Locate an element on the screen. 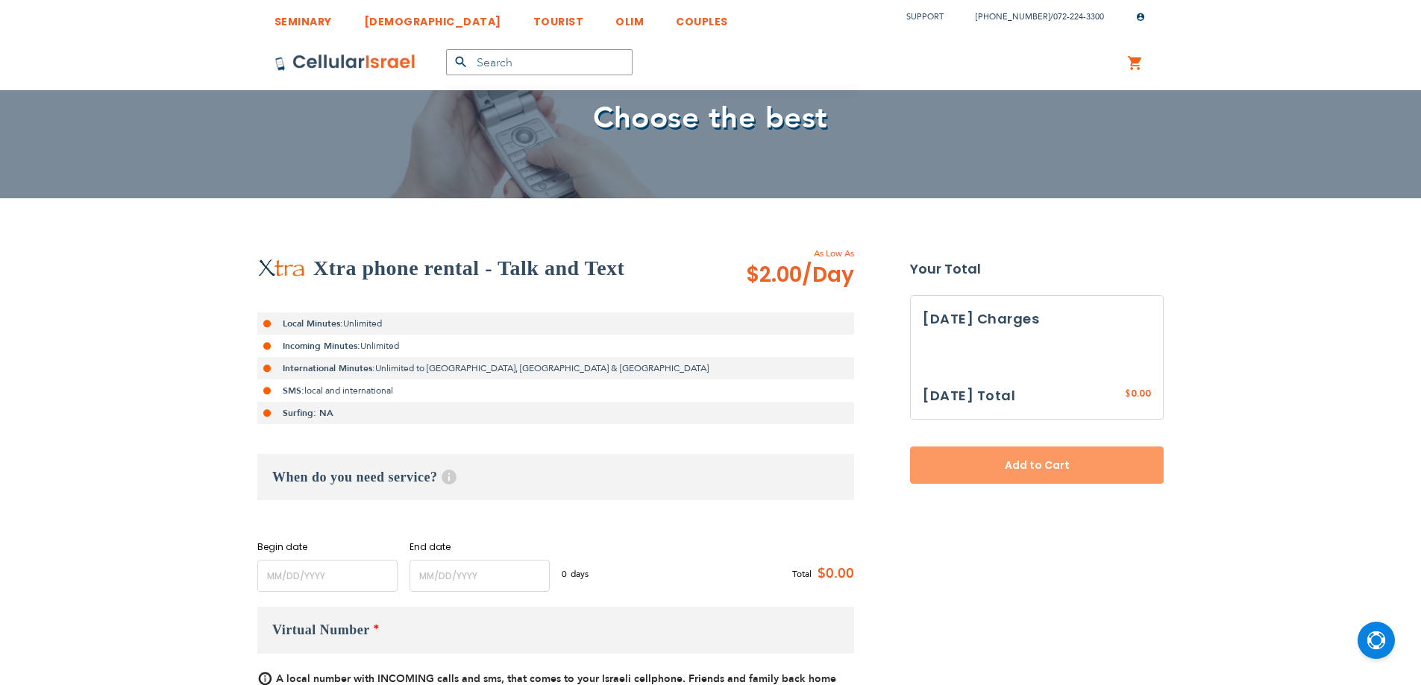 The image size is (1421, 685). a: SEMINARY is located at coordinates (303, 17).